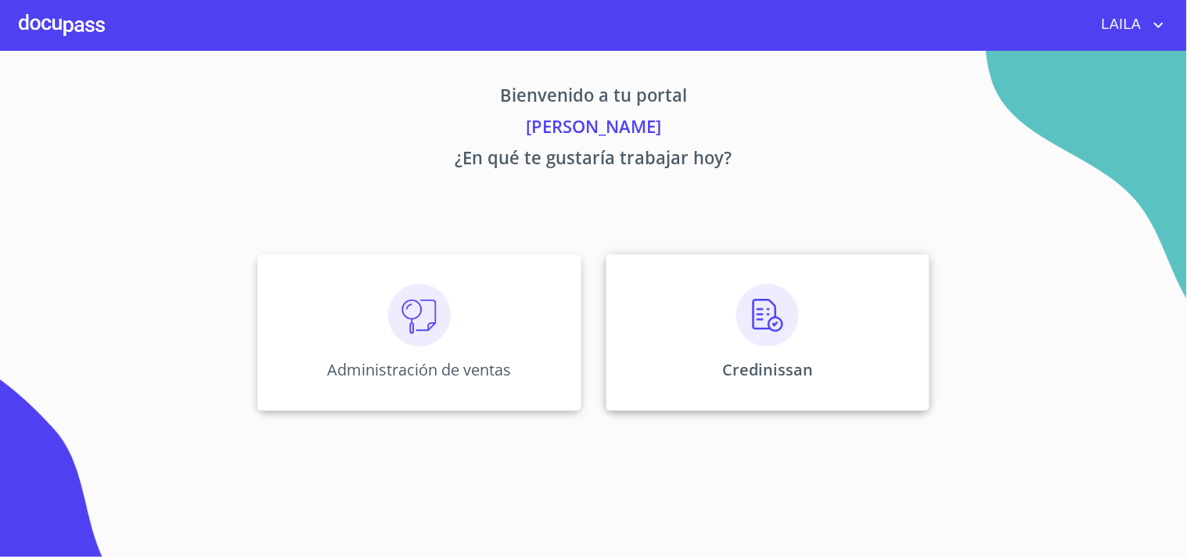 This screenshot has width=1187, height=557. I want to click on img: consulta.png, so click(419, 315).